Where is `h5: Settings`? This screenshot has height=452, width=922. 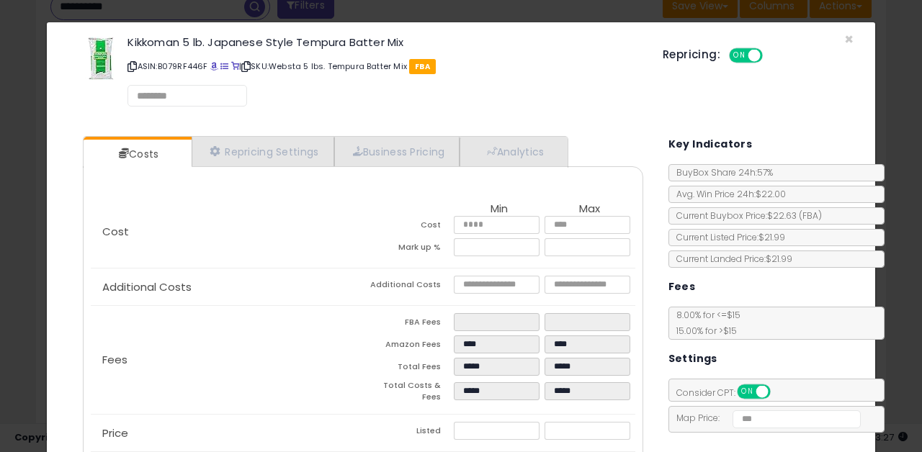 h5: Settings is located at coordinates (693, 359).